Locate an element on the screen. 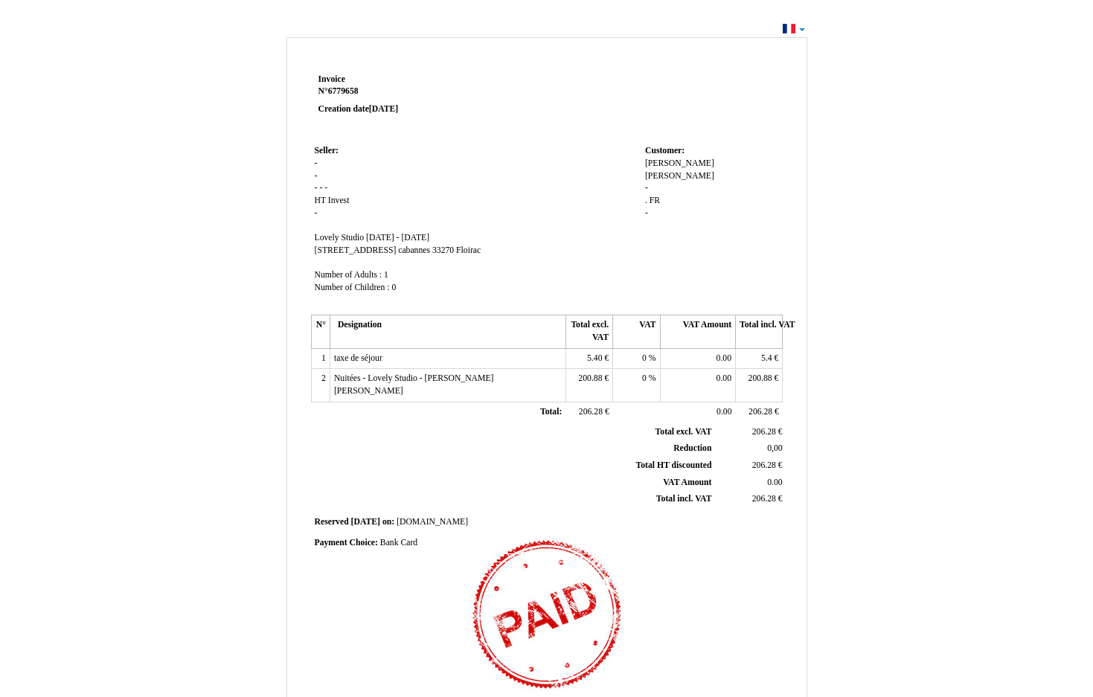 The image size is (1093, 697). span: VAT Amount is located at coordinates (687, 482).